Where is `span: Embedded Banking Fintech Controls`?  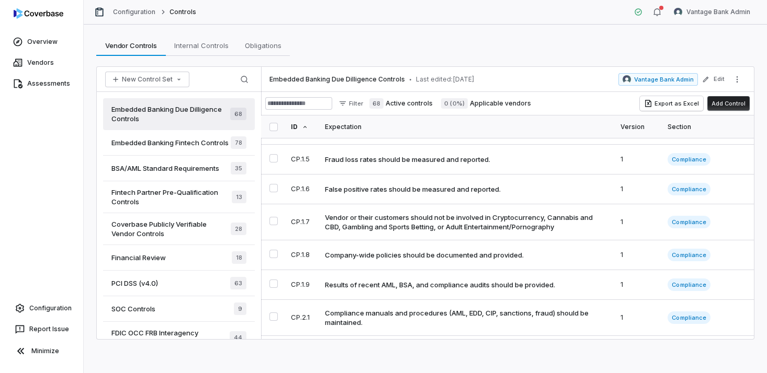 span: Embedded Banking Fintech Controls is located at coordinates (170, 143).